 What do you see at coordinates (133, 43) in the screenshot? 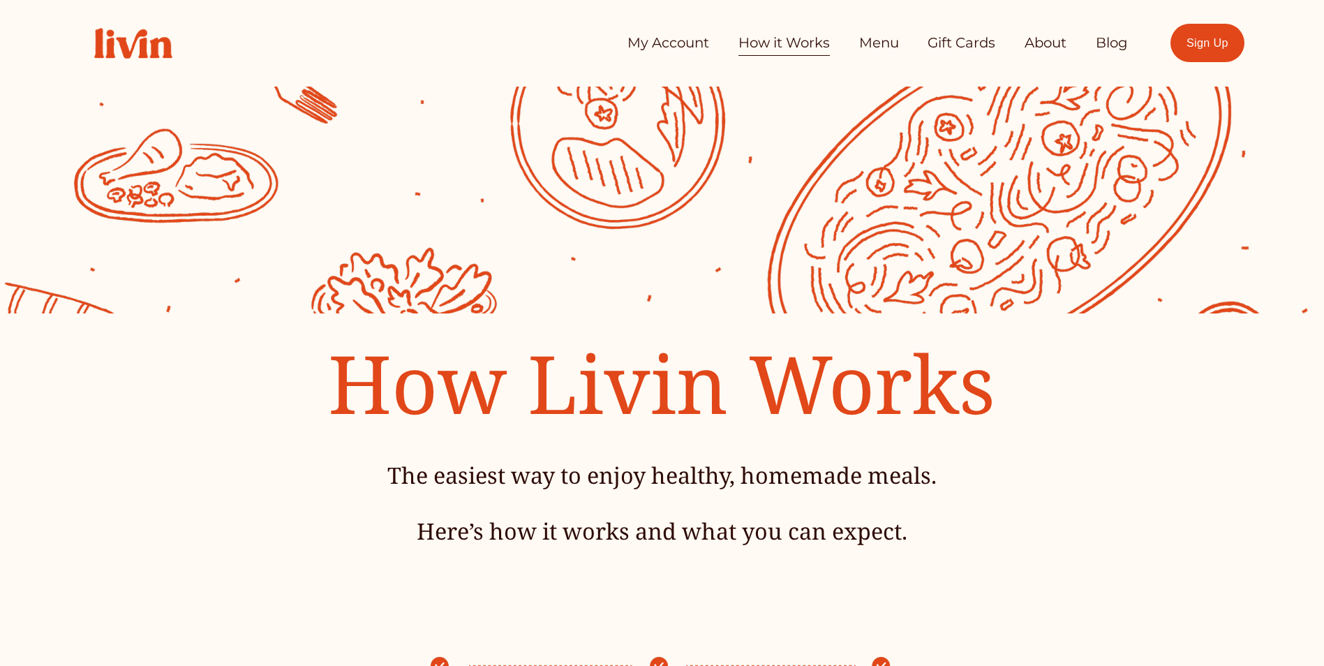
I see `img: Livin` at bounding box center [133, 43].